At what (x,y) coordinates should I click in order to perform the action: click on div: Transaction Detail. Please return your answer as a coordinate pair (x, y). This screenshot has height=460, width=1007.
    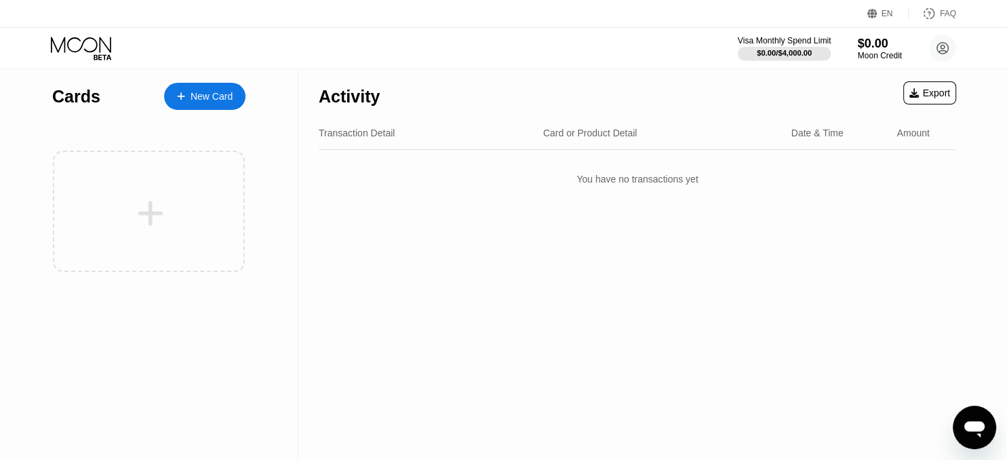
    Looking at the image, I should click on (357, 133).